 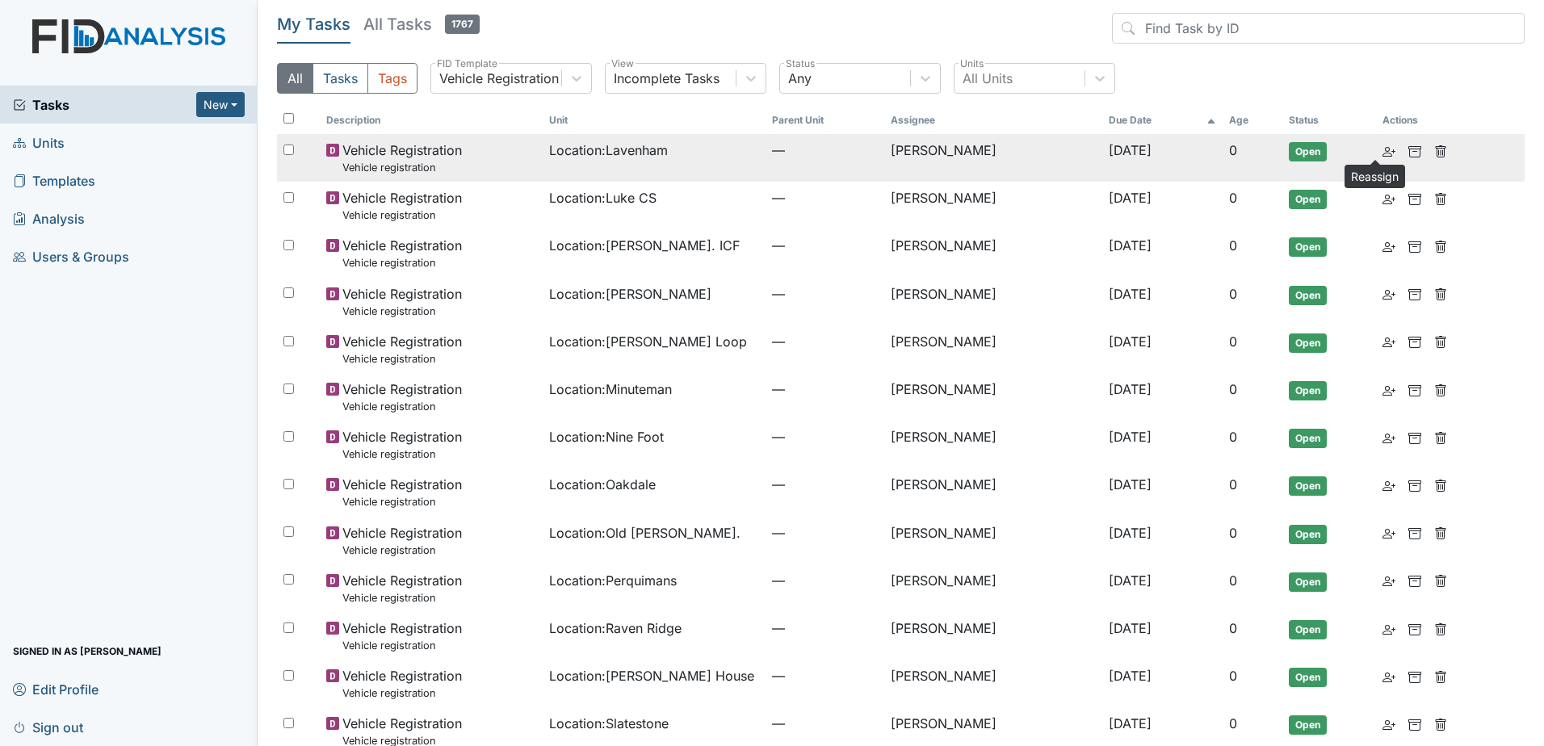 I want to click on span: 1767, so click(x=462, y=24).